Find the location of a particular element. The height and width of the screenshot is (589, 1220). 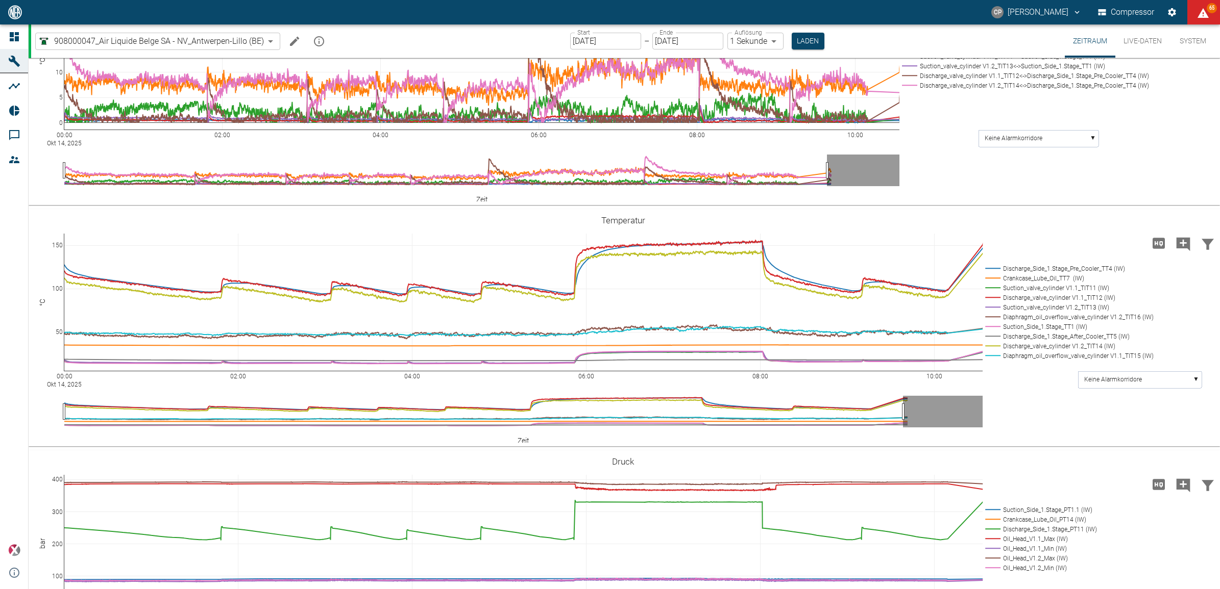

button: Live-Daten is located at coordinates (1142, 41).